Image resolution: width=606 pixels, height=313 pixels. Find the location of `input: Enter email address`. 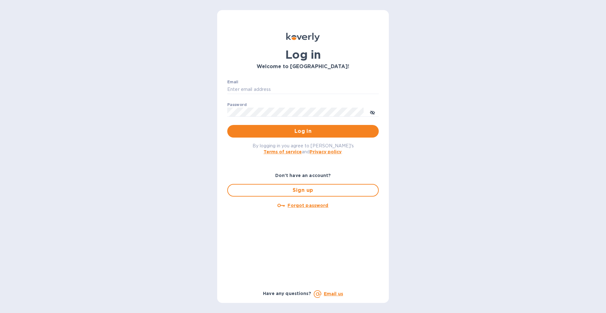

input: Enter email address is located at coordinates (303, 90).